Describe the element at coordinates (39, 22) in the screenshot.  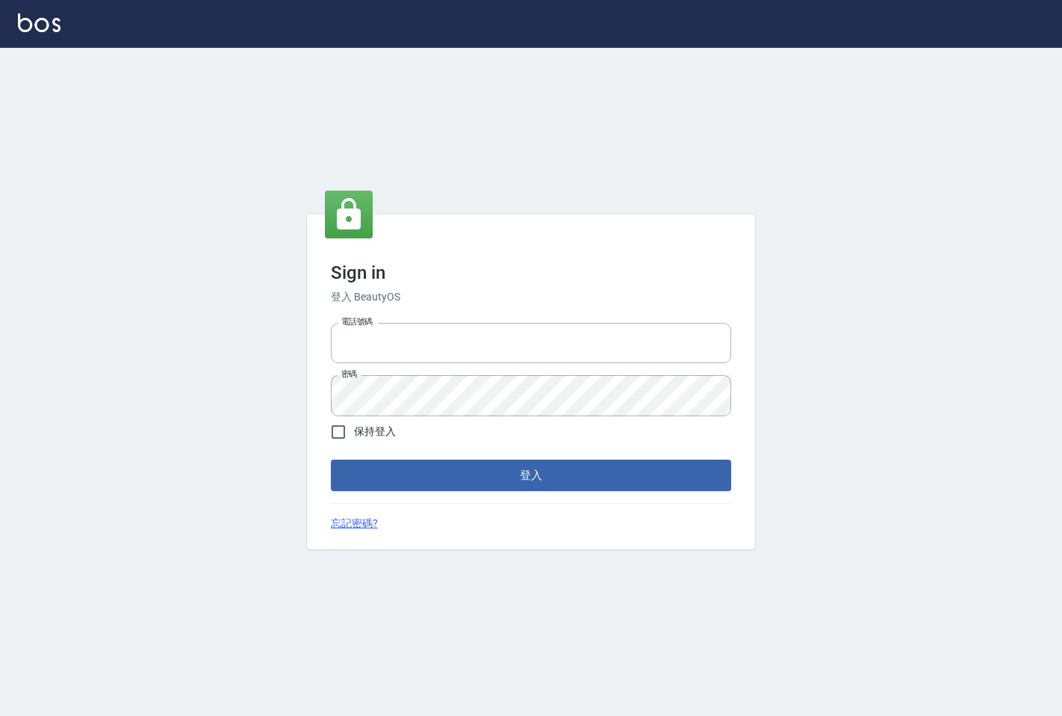
I see `img: Logo` at that location.